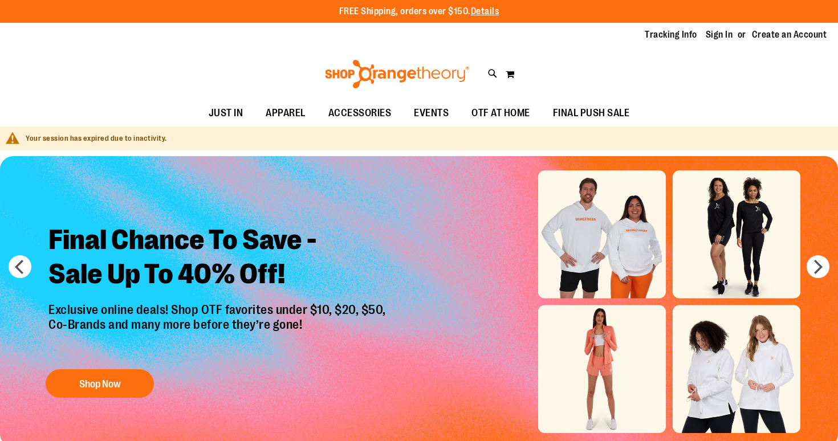  Describe the element at coordinates (671, 35) in the screenshot. I see `a: Tracking Info` at that location.